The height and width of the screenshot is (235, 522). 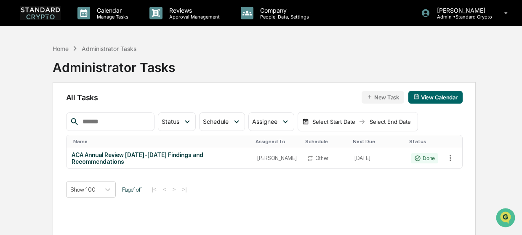 What do you see at coordinates (142, 113) in the screenshot?
I see `button: See all` at bounding box center [142, 113].